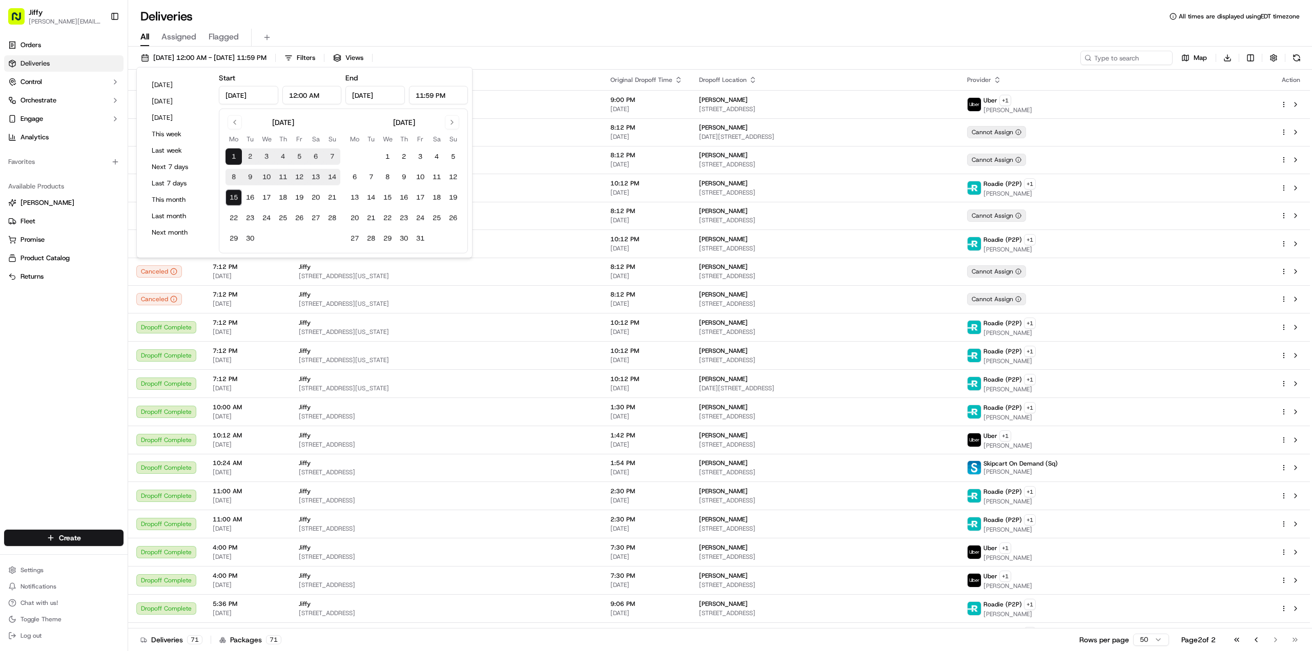 The image size is (1312, 651). What do you see at coordinates (178, 233) in the screenshot?
I see `button: Next month` at bounding box center [178, 233].